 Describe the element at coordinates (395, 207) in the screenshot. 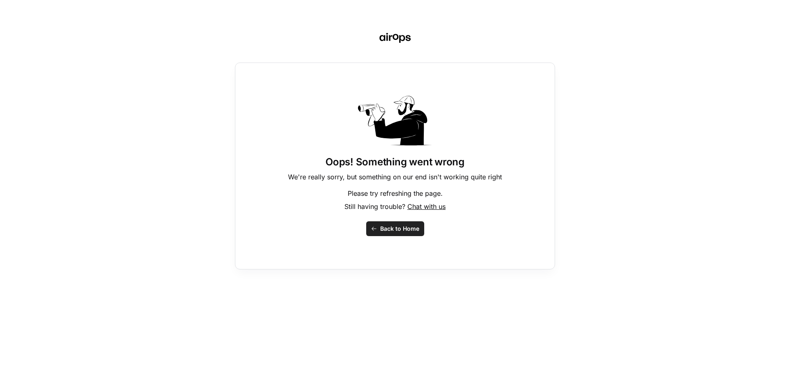

I see `p: Still having trouble?` at that location.